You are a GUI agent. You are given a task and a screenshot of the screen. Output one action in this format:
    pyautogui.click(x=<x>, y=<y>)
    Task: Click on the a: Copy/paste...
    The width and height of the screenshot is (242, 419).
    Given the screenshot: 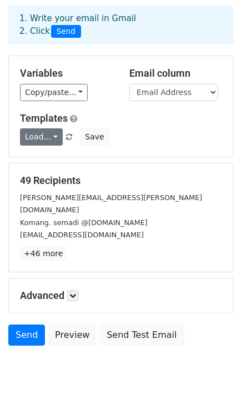 What is the action you would take?
    pyautogui.click(x=54, y=92)
    